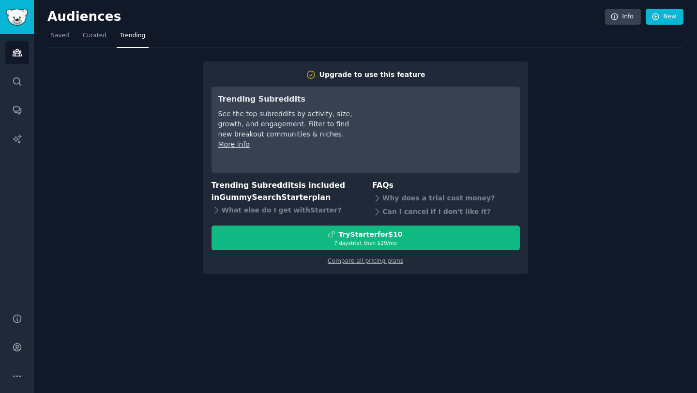 Image resolution: width=697 pixels, height=393 pixels. Describe the element at coordinates (286, 124) in the screenshot. I see `div: See the top subreddits by activity, size, growth, and engagement. Filter to find new breakout com...` at that location.